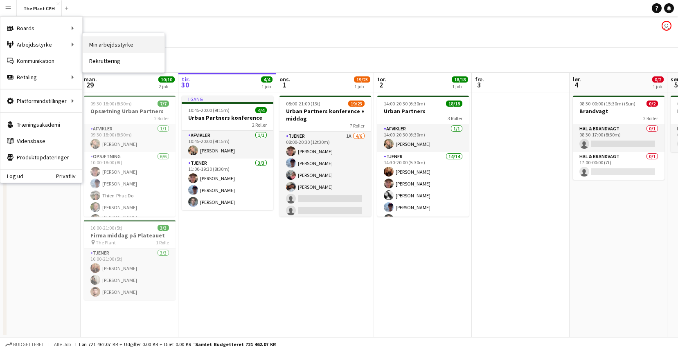 This screenshot has width=678, height=351. What do you see at coordinates (619, 166) in the screenshot?
I see `app-card-role: Hal & brandvagt0/117:00-00:00 (7t)` at bounding box center [619, 166].